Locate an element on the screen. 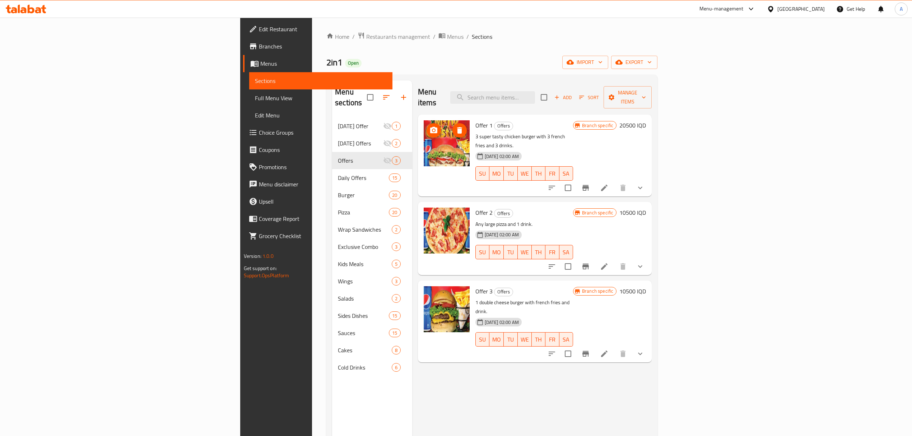 This screenshot has width=912, height=436. span: SA is located at coordinates (566, 339).